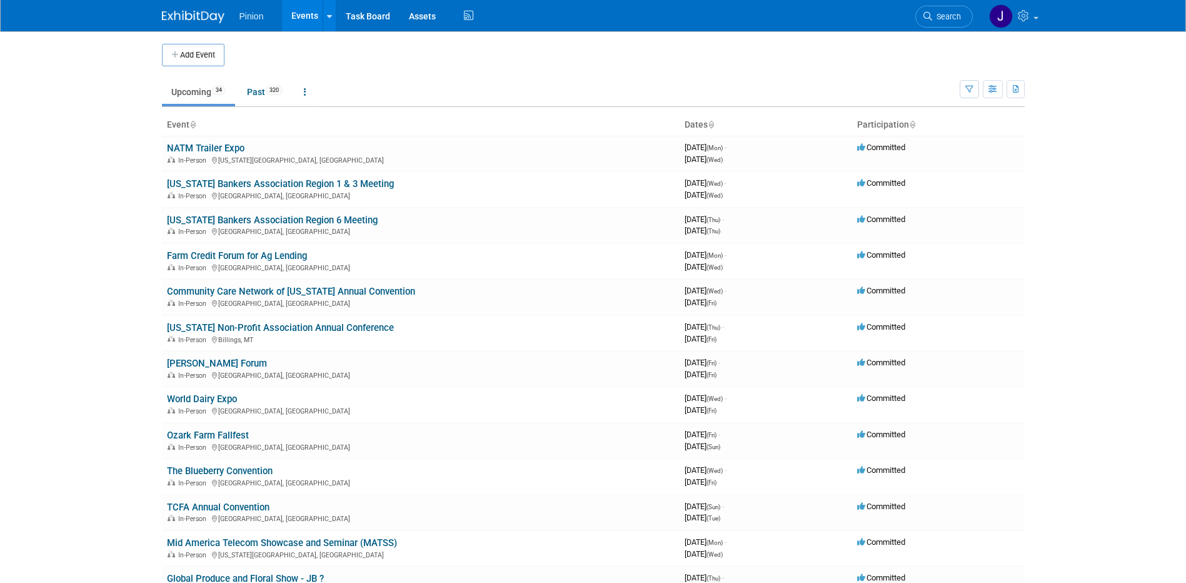 The image size is (1186, 583). I want to click on a: Sort by Participation Type, so click(912, 124).